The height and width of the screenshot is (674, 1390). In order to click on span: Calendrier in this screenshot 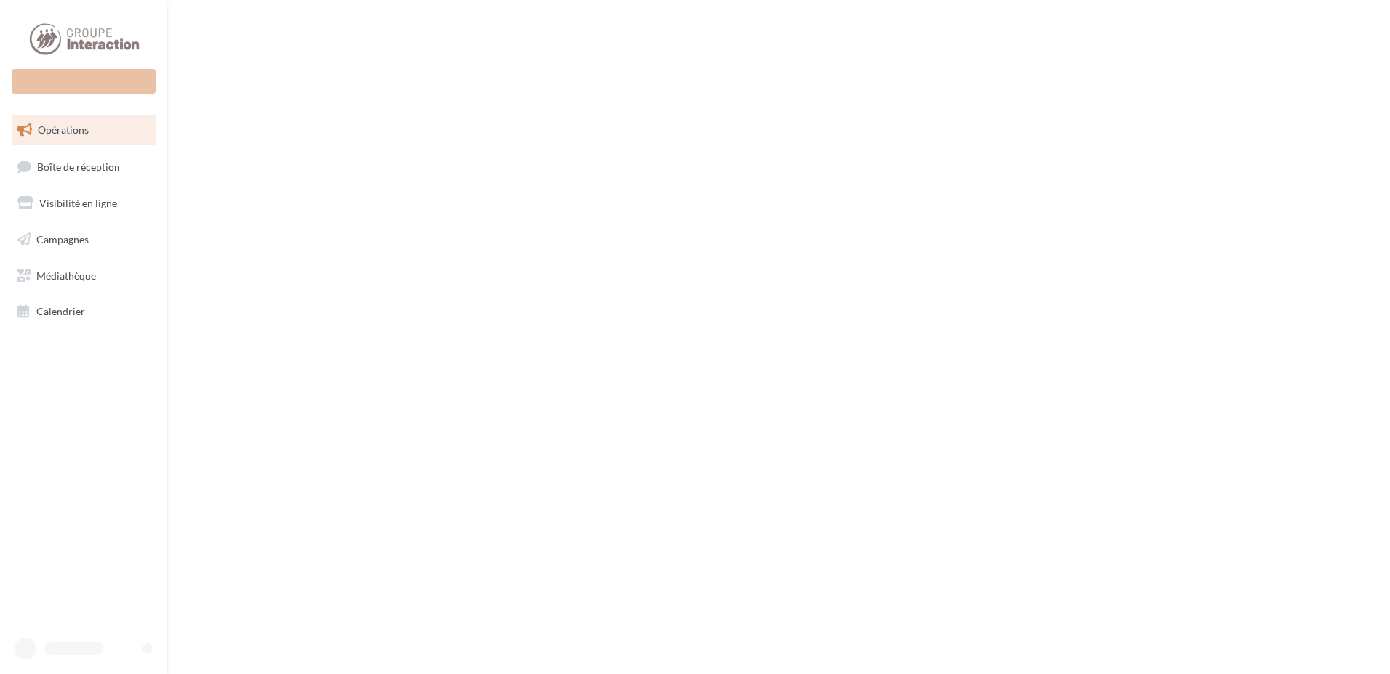, I will do `click(60, 311)`.